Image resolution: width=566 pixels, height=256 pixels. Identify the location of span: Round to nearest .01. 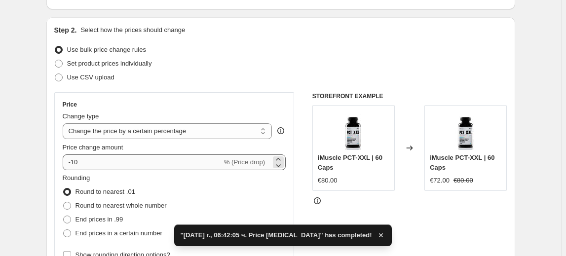
(105, 192).